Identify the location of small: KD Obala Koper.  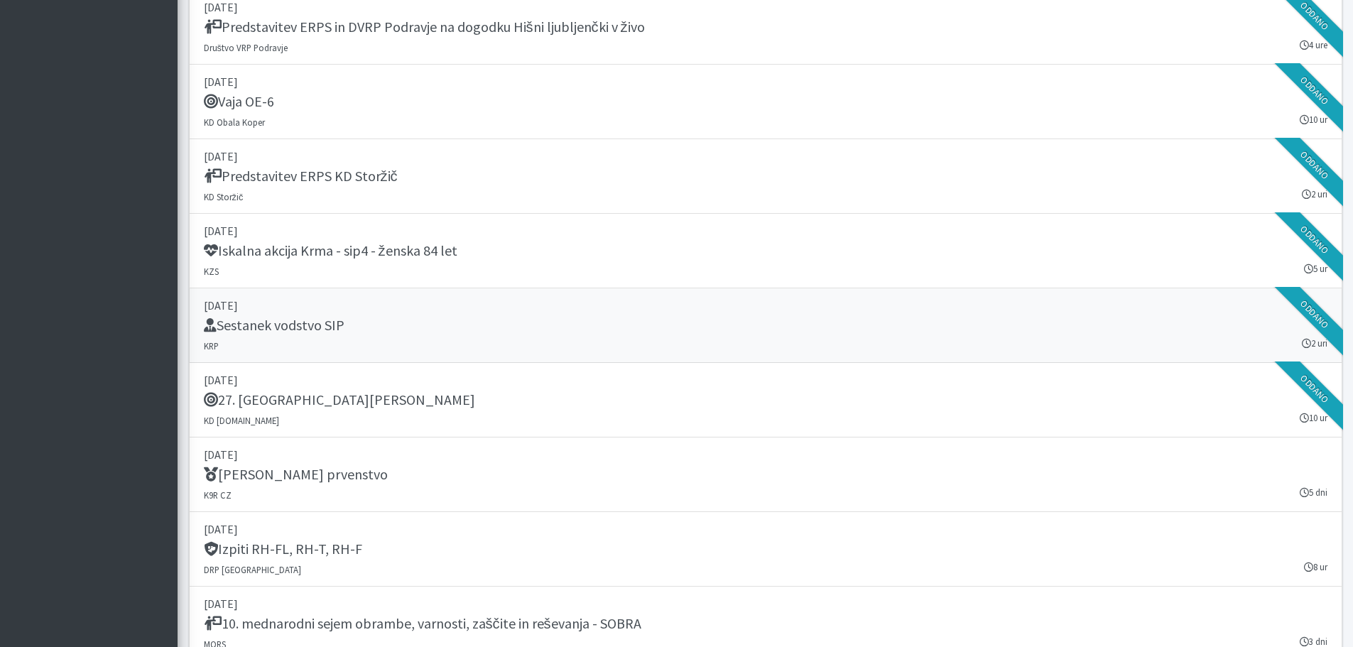
(234, 122).